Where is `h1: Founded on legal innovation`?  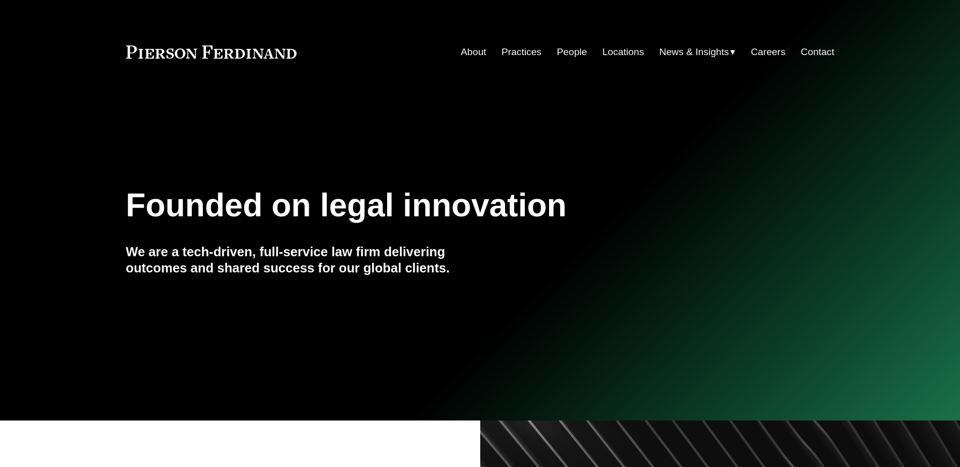
h1: Founded on legal innovation is located at coordinates (421, 205).